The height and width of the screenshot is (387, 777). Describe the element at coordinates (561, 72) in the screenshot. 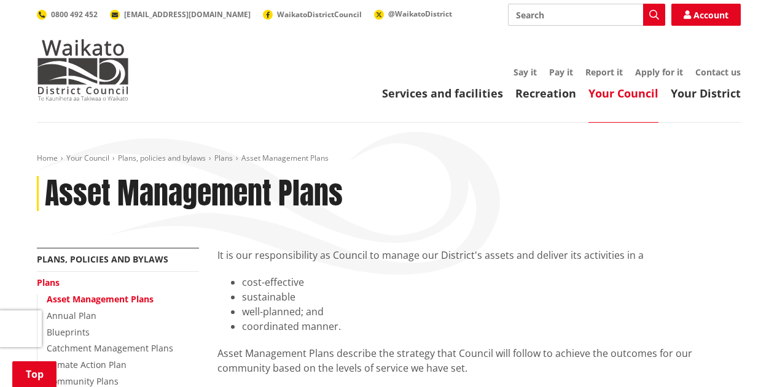

I see `a: Pay it` at that location.